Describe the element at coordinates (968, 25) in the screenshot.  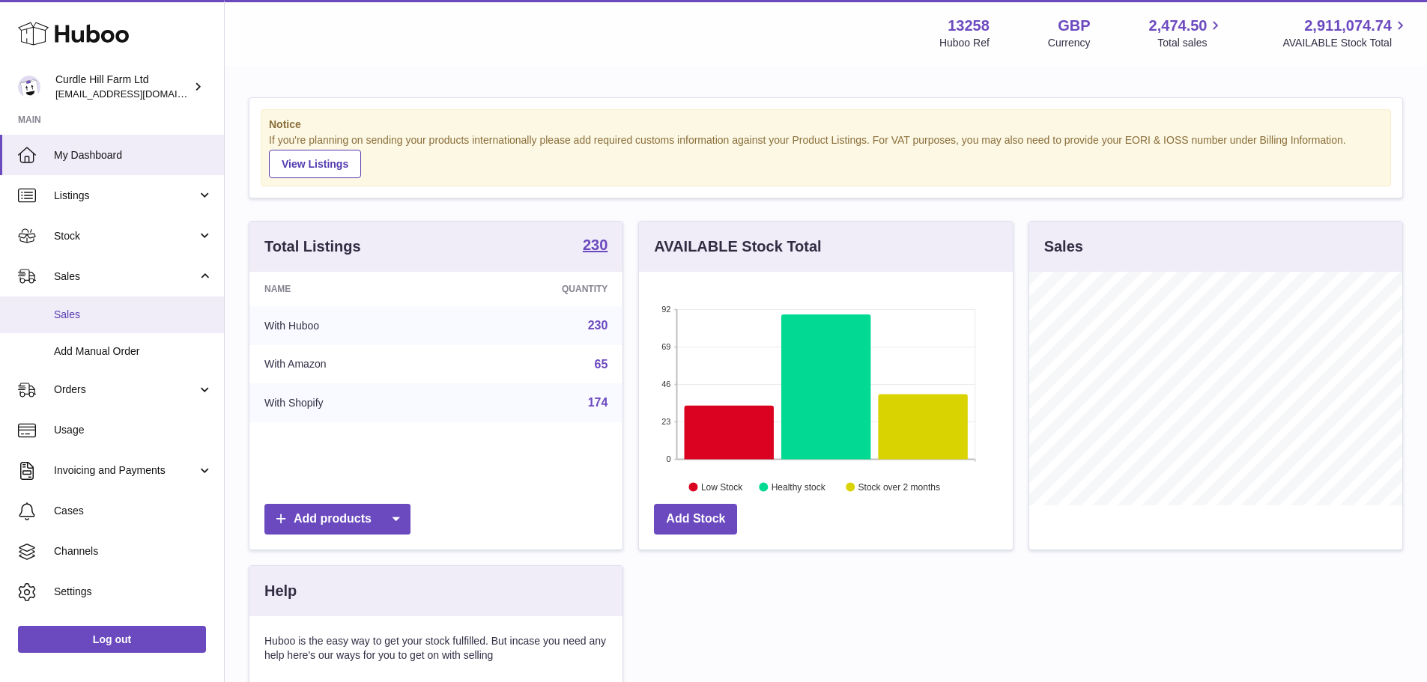
I see `strong: 13258` at that location.